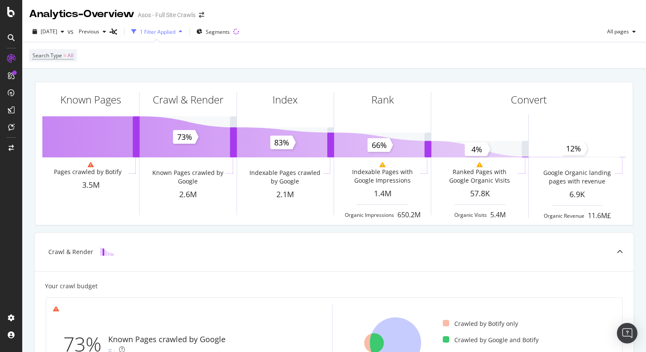  I want to click on div: Index, so click(285, 100).